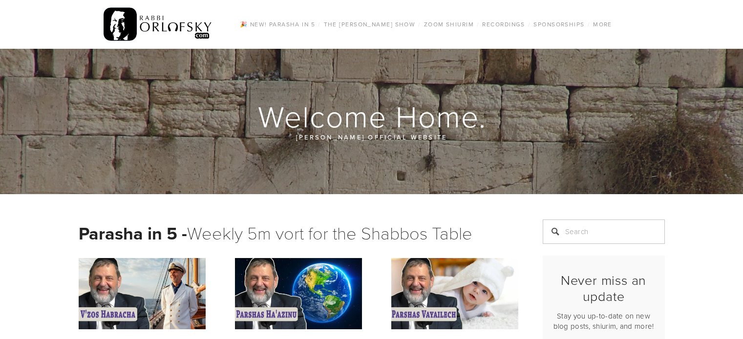  I want to click on img: Ha'azinu - We are the world, so click(298, 294).